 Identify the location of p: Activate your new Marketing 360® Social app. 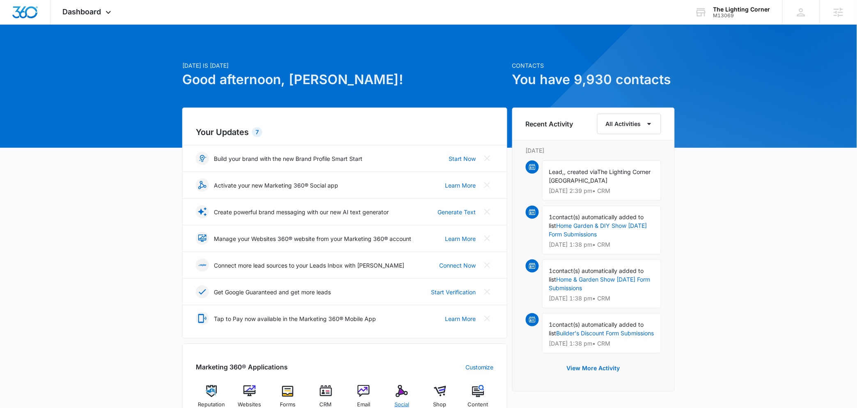
(276, 185).